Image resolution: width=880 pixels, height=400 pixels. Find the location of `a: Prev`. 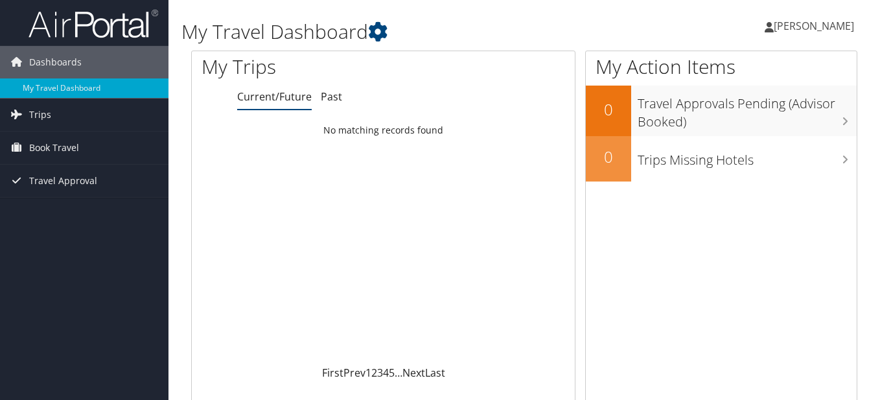

a: Prev is located at coordinates (354, 373).